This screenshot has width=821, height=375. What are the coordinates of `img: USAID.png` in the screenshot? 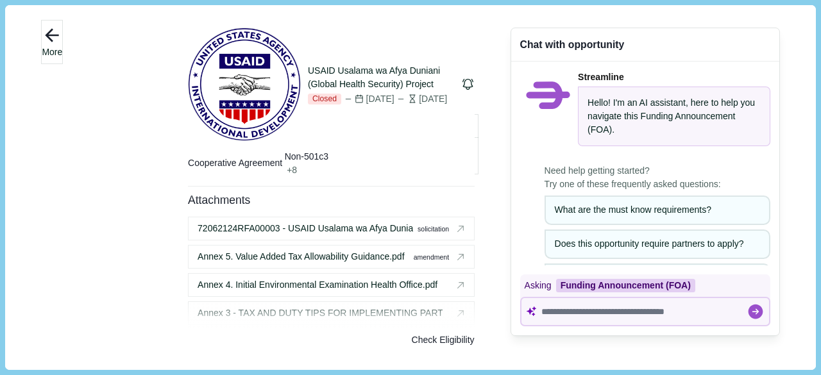 It's located at (244, 84).